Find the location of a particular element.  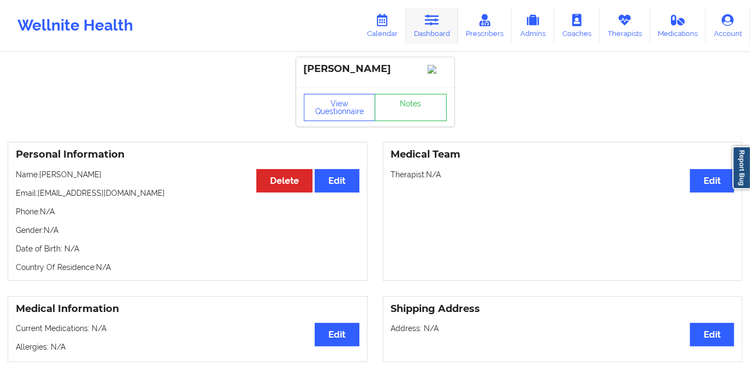

p: Date of Birth: N/A is located at coordinates (188, 249).